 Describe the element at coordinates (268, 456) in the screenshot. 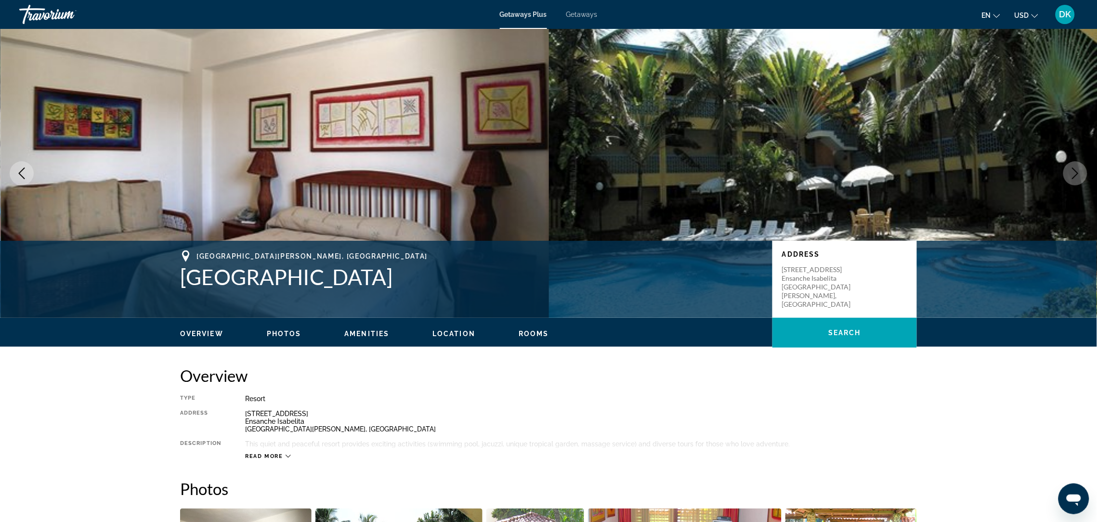

I see `button: Read more` at that location.